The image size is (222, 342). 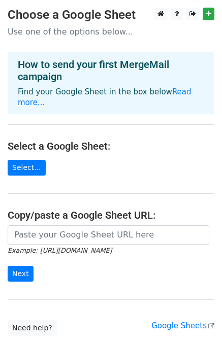 I want to click on h3: Choose a Google Sheet, so click(x=111, y=15).